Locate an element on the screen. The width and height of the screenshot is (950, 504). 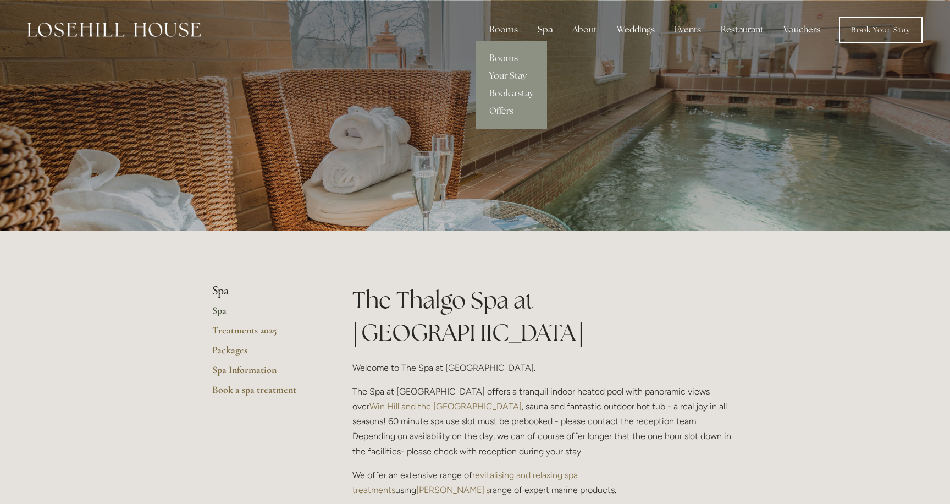
a: Your Stay is located at coordinates (511, 76).